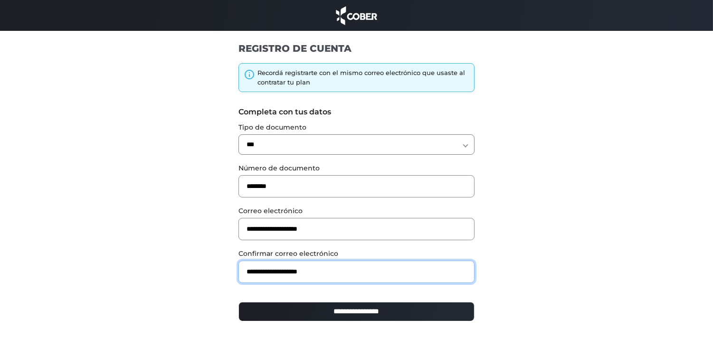 Image resolution: width=713 pixels, height=338 pixels. Describe the element at coordinates (356, 112) in the screenshot. I see `label: Completa con tus datos` at that location.